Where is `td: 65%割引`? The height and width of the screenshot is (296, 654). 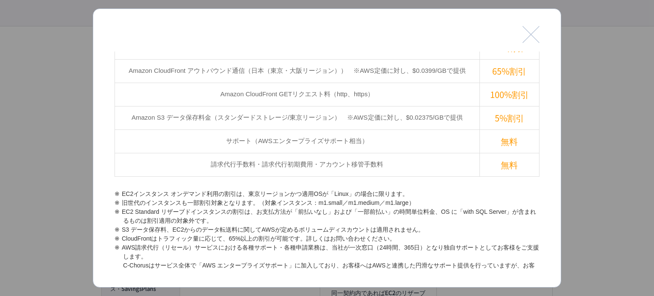 td: 65%割引 is located at coordinates (510, 71).